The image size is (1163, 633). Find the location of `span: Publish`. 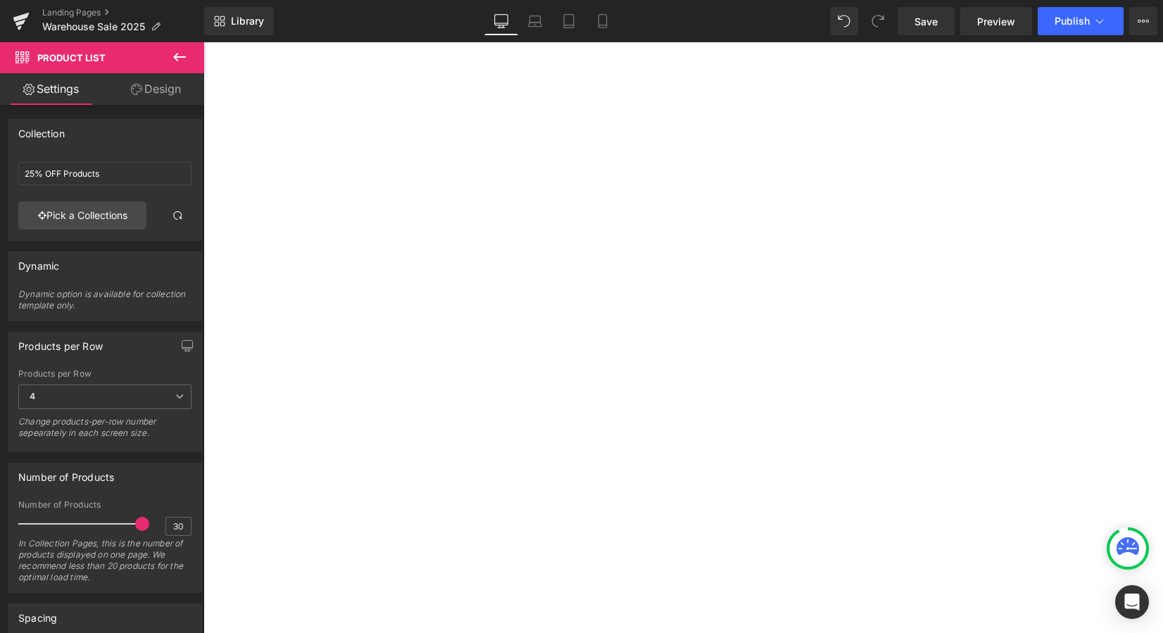

span: Publish is located at coordinates (1073, 21).